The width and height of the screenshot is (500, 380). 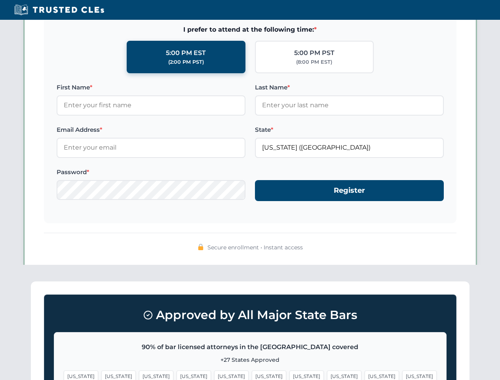 What do you see at coordinates (349, 105) in the screenshot?
I see `input: Enter your last name` at bounding box center [349, 105].